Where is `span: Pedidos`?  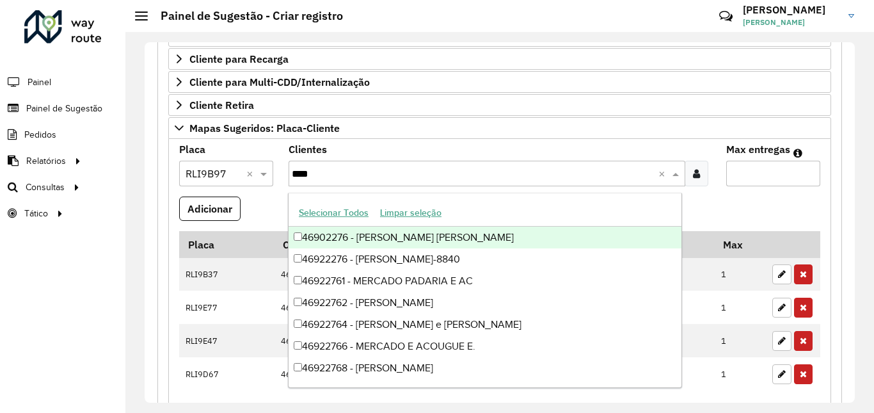 span: Pedidos is located at coordinates (40, 134).